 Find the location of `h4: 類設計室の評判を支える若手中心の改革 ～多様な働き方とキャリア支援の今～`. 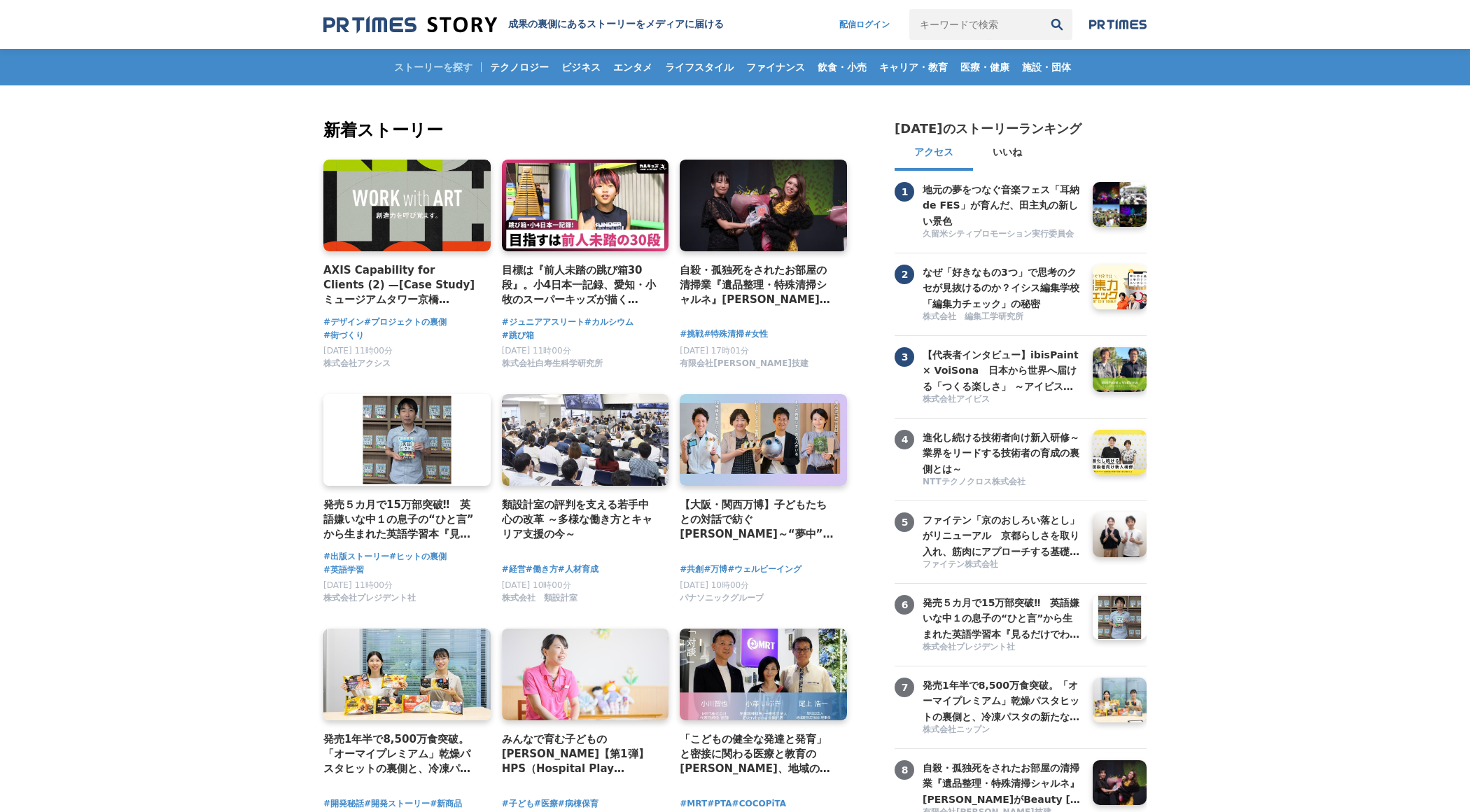

h4: 類設計室の評判を支える若手中心の改革 ～多様な働き方とキャリア支援の今～ is located at coordinates (579, 520).